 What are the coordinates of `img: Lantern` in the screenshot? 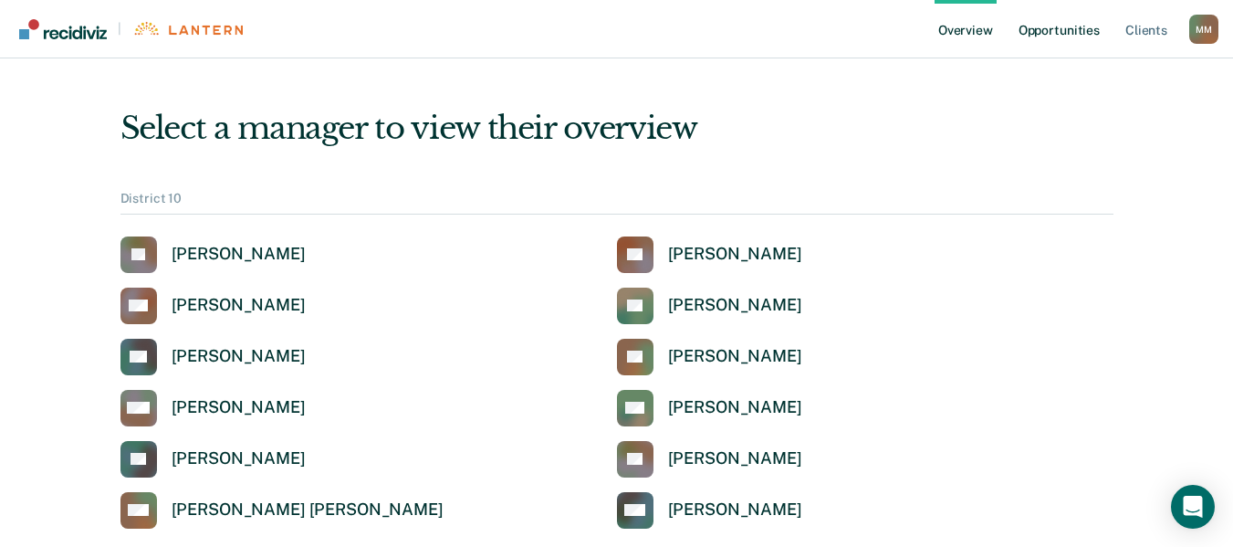 It's located at (187, 28).